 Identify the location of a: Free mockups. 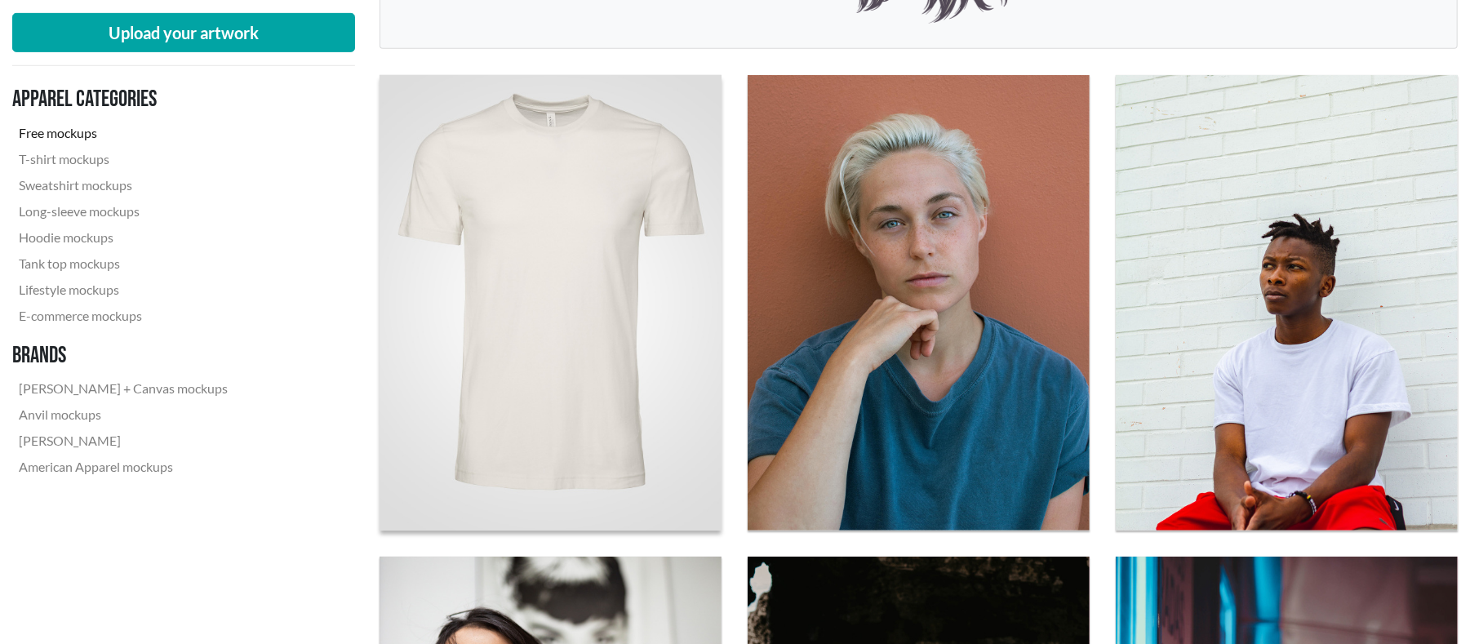
(123, 133).